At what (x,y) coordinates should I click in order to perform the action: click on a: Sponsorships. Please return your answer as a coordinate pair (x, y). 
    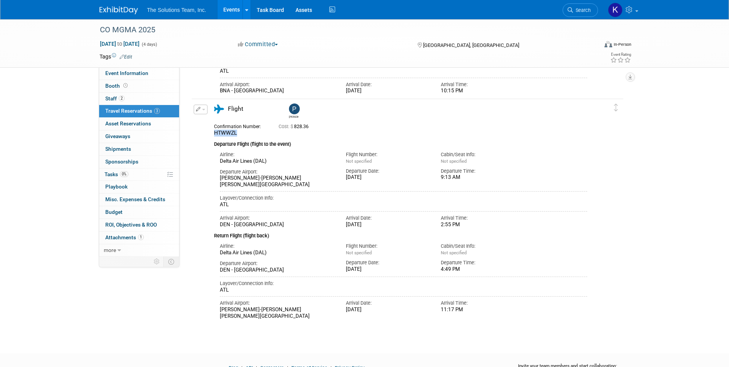
    Looking at the image, I should click on (139, 162).